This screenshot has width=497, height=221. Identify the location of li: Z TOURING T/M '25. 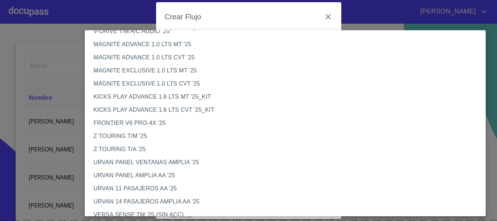
(288, 136).